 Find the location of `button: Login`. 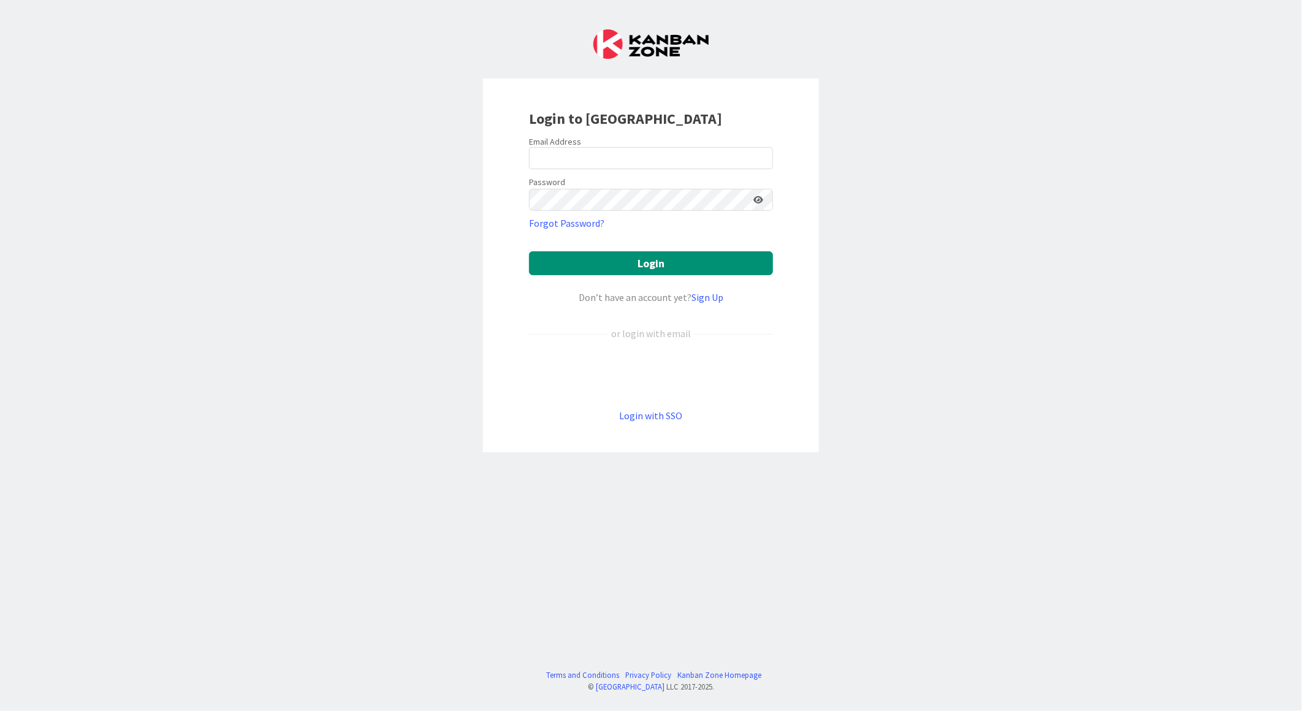

button: Login is located at coordinates (651, 263).